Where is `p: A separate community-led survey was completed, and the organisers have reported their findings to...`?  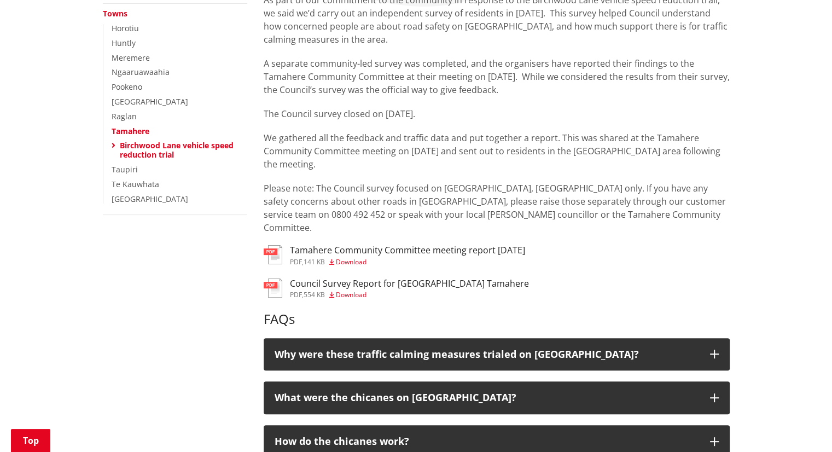
p: A separate community-led survey was completed, and the organisers have reported their findings to... is located at coordinates (497, 77).